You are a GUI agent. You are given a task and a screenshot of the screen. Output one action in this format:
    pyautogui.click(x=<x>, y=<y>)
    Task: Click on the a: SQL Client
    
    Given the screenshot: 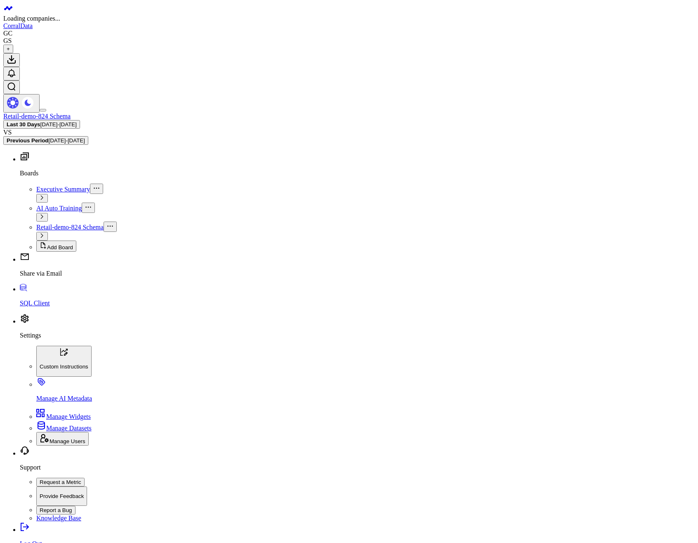 What is the action you would take?
    pyautogui.click(x=357, y=296)
    